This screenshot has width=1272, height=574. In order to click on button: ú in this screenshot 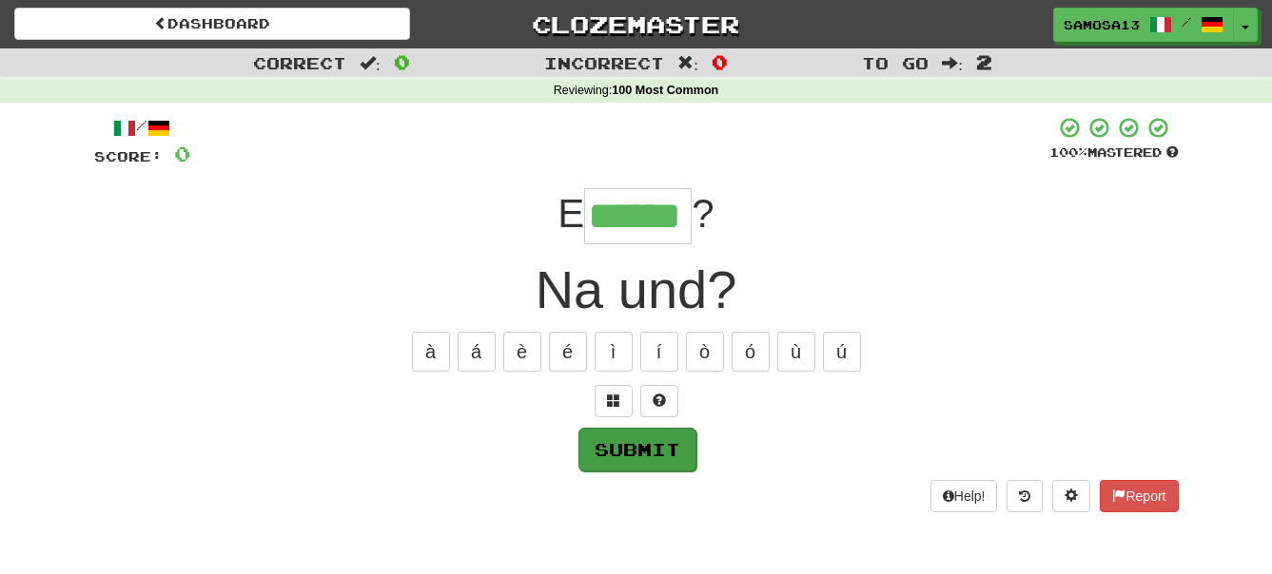, I will do `click(842, 352)`.